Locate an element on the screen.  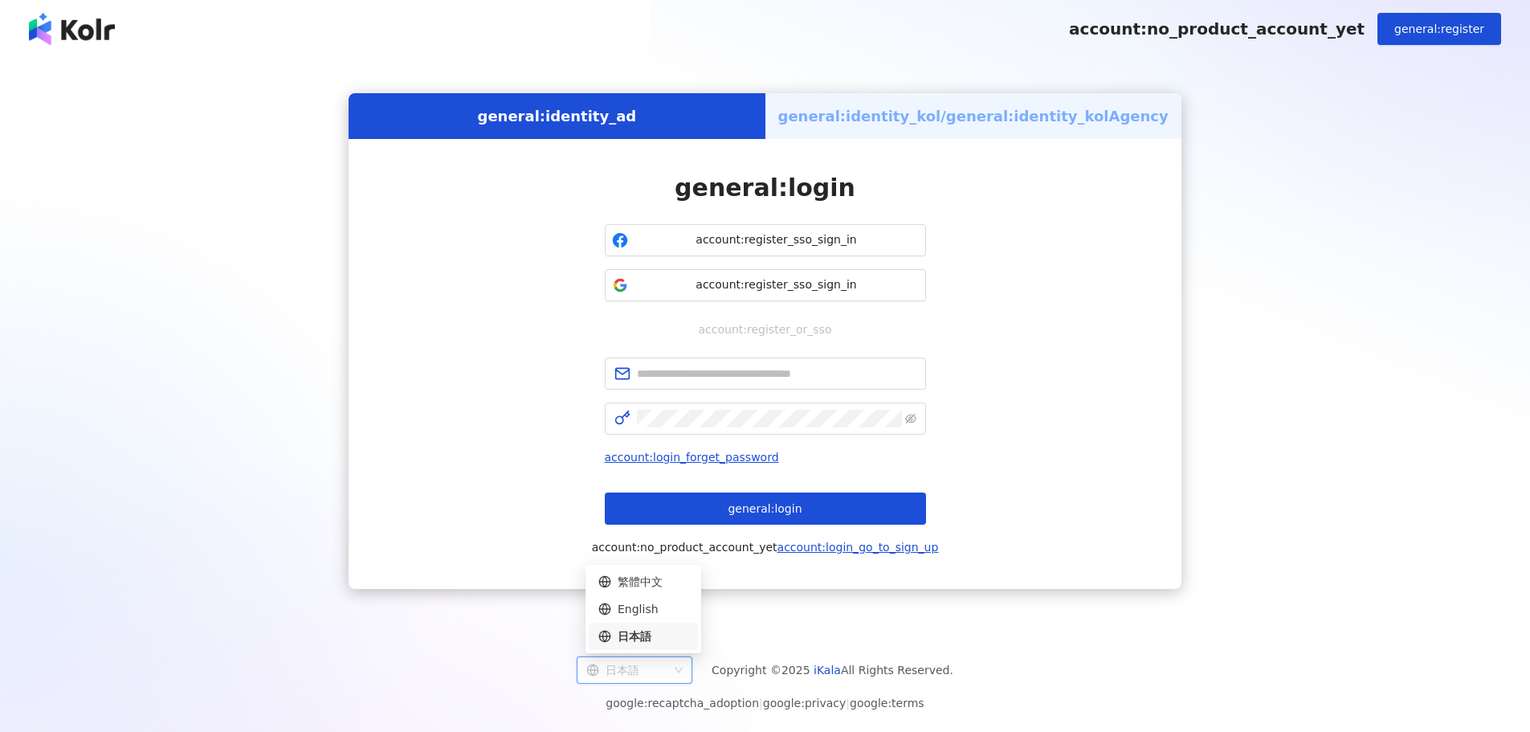
span: account:register_or_sso is located at coordinates (766, 329).